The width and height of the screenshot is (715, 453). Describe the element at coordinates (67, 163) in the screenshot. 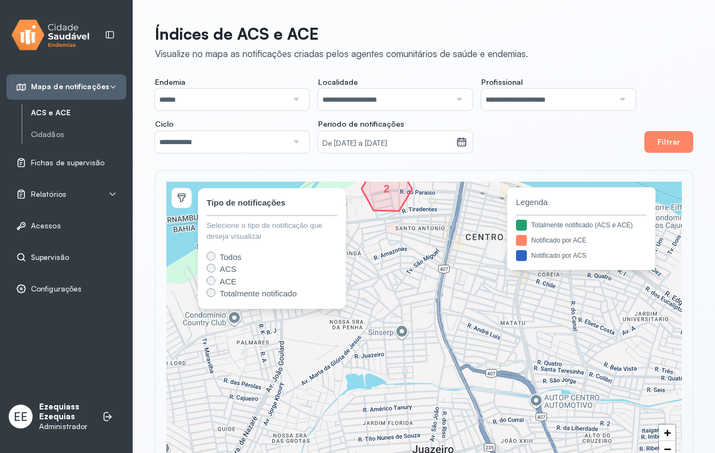

I see `span: Fichas de supervisão` at that location.